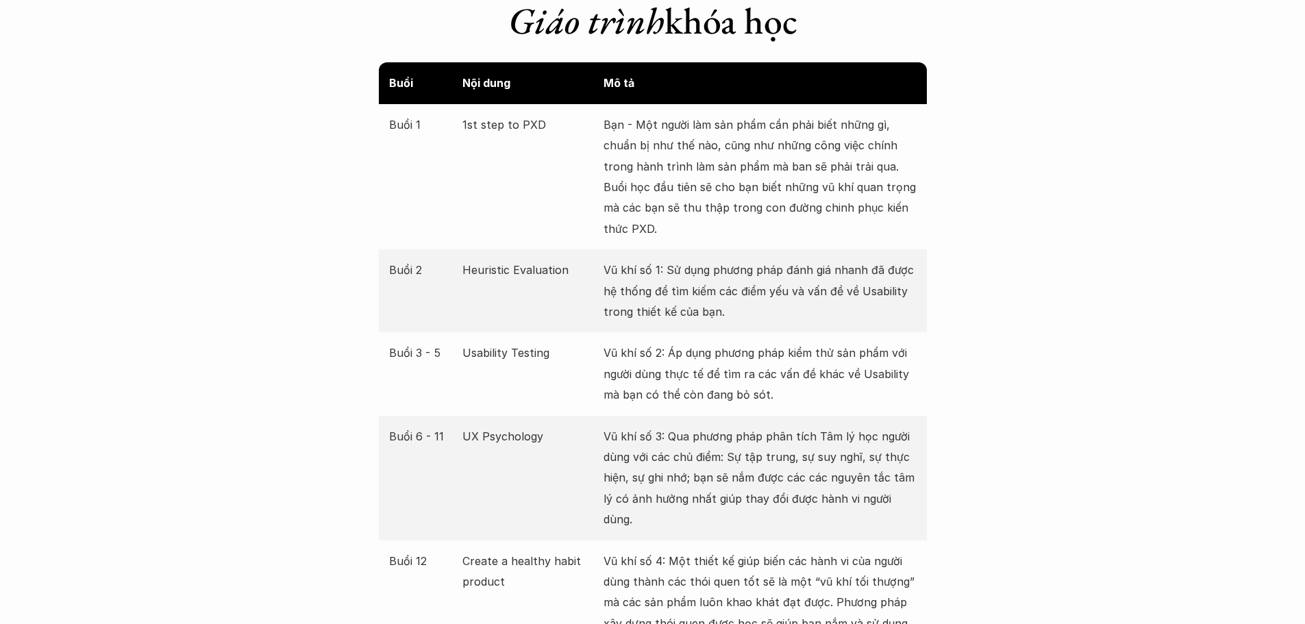 Image resolution: width=1305 pixels, height=624 pixels. What do you see at coordinates (618, 83) in the screenshot?
I see `strong: Mô tả` at bounding box center [618, 83].